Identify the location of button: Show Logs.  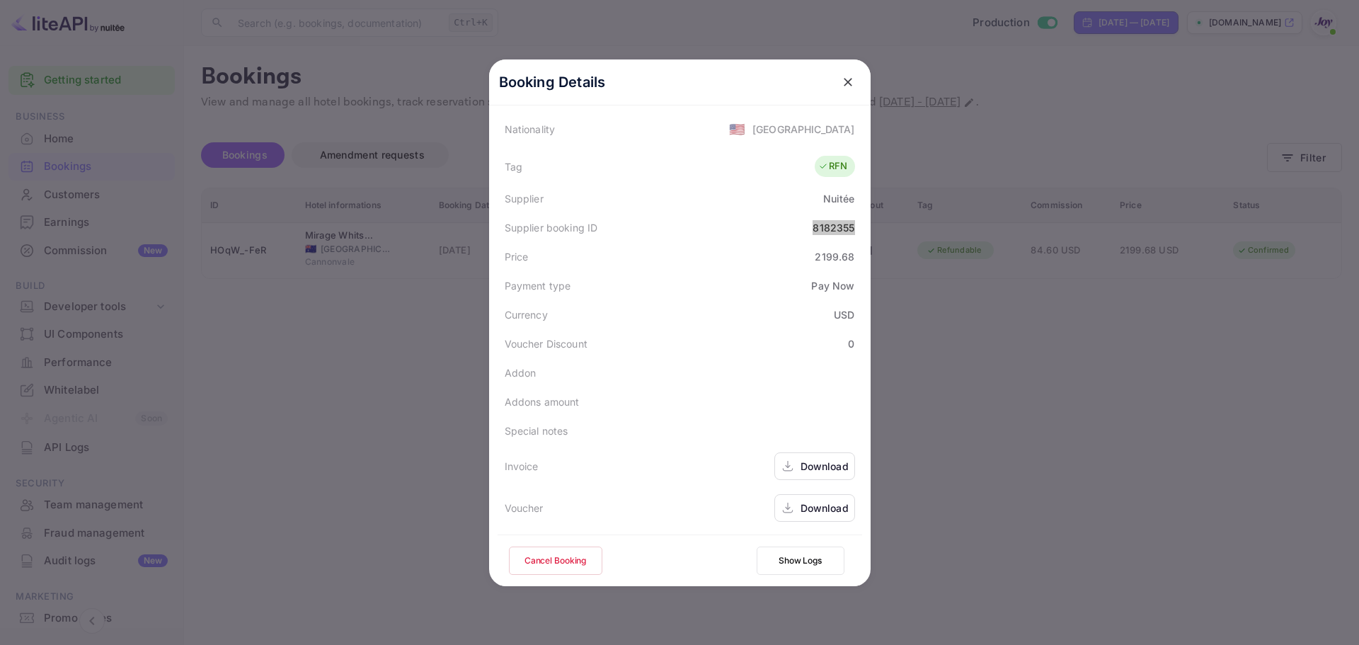
(800, 560).